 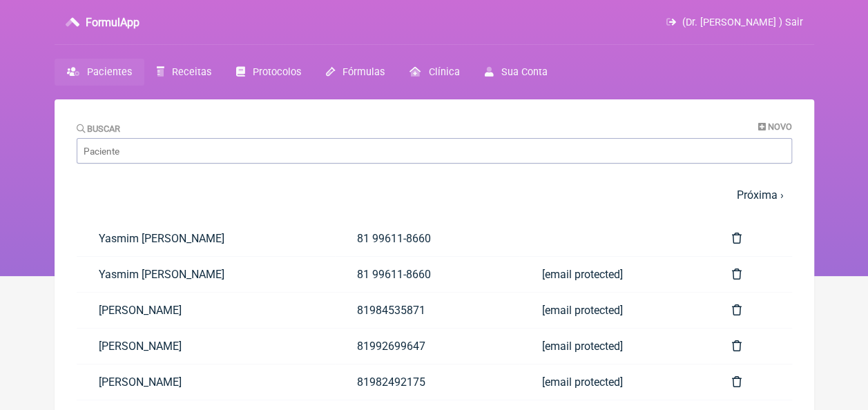 What do you see at coordinates (761, 195) in the screenshot?
I see `a: Próxima ›` at bounding box center [761, 195].